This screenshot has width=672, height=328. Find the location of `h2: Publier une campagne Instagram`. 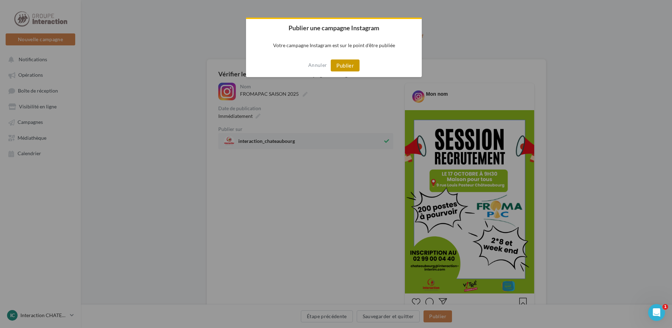

h2: Publier une campagne Instagram is located at coordinates (334, 28).